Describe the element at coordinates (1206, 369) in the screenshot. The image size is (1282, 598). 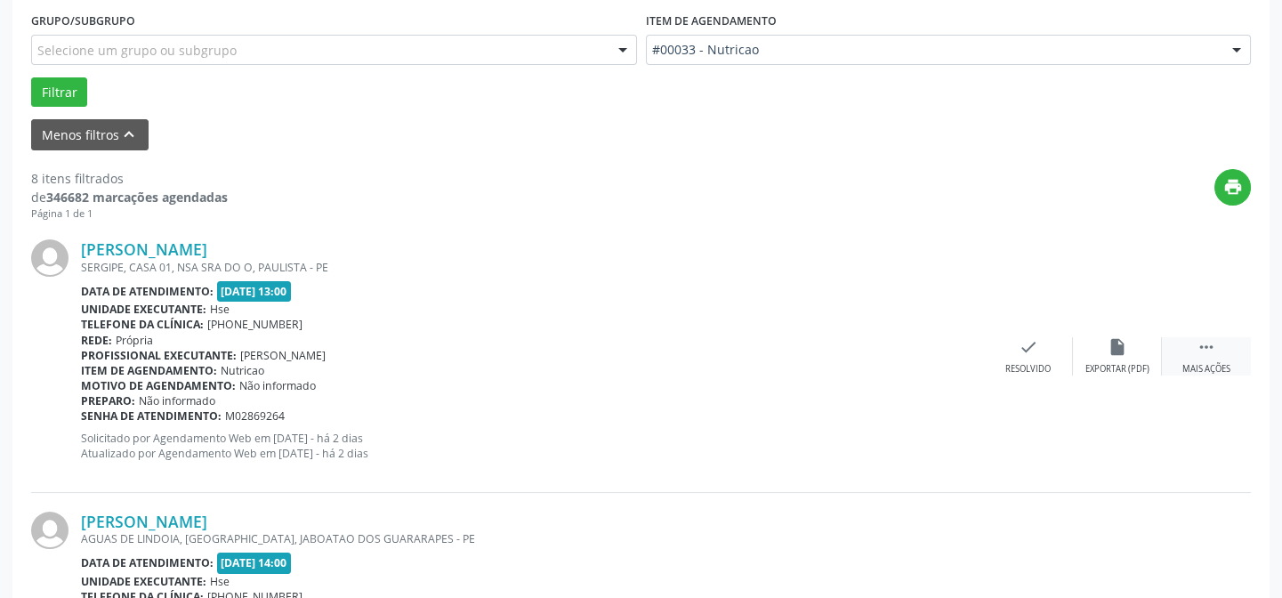
I see `div: Mais ações` at that location.